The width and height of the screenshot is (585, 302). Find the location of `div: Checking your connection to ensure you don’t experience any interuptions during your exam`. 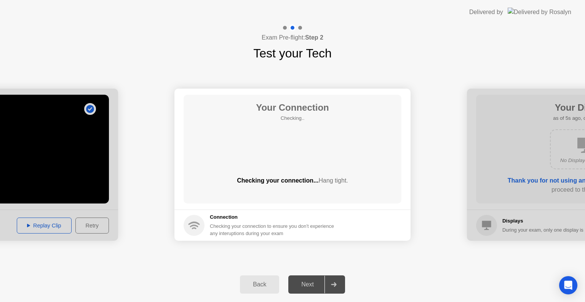

div: Checking your connection to ensure you don’t experience any interuptions during your exam is located at coordinates (274, 230).